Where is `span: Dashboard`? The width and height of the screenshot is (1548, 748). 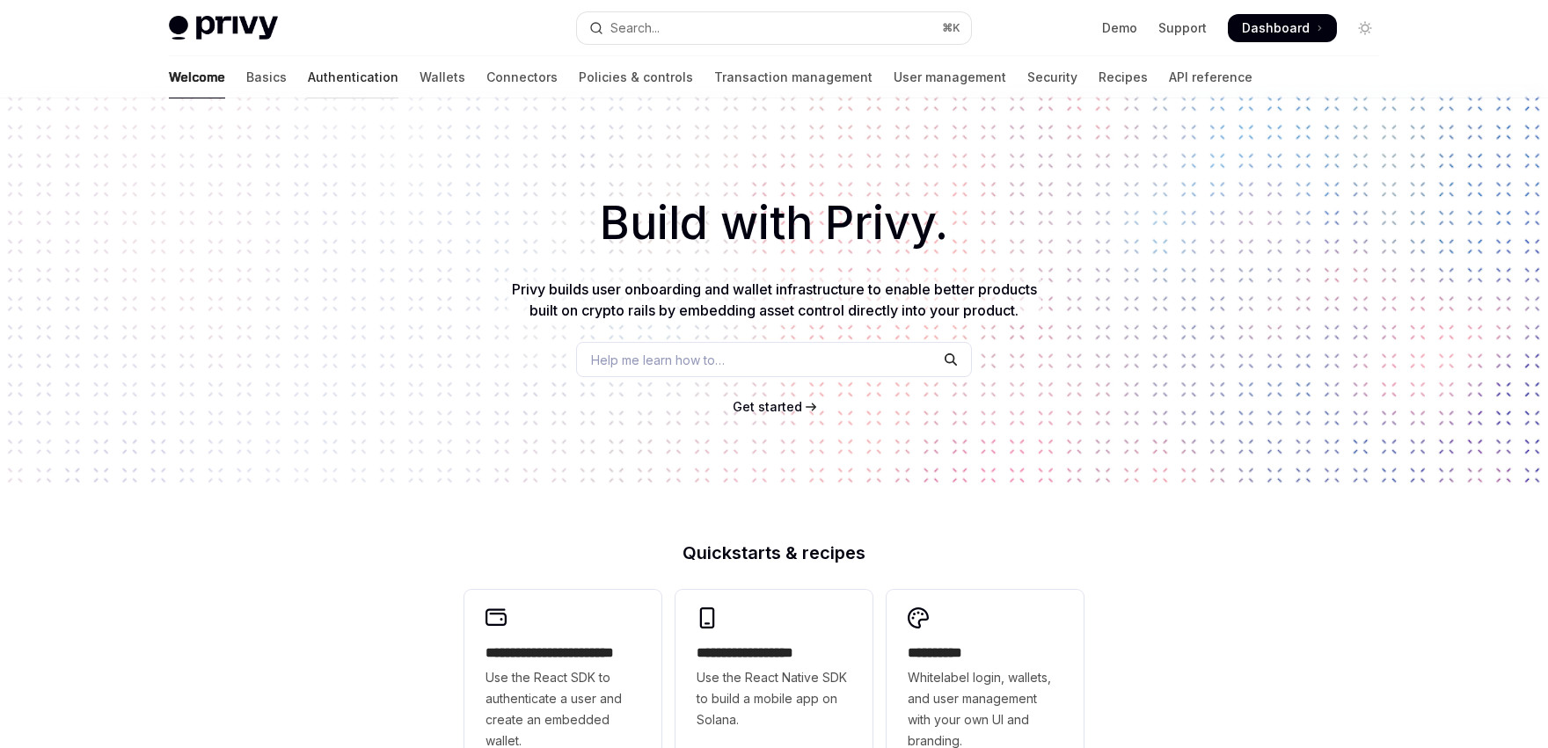
span: Dashboard is located at coordinates (1275, 28).